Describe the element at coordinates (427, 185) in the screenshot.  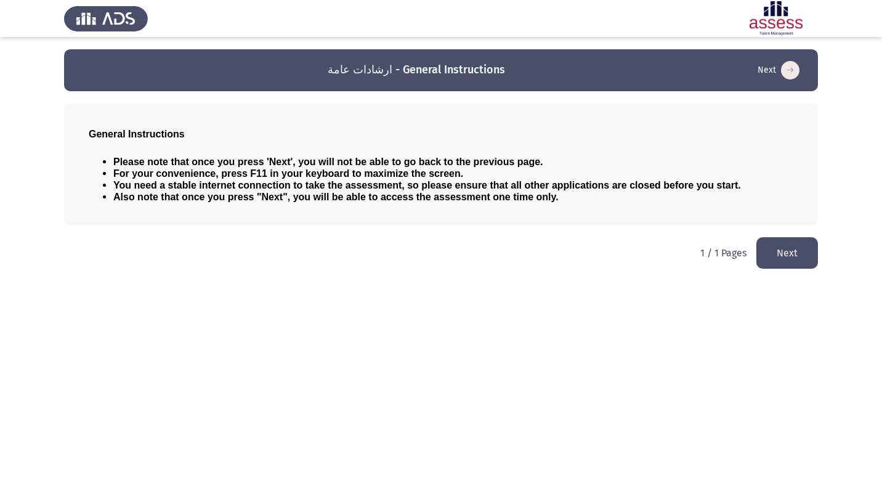
I see `span: You need a stable internet connection to take the assessment, so please ensure that all other app...` at that location.